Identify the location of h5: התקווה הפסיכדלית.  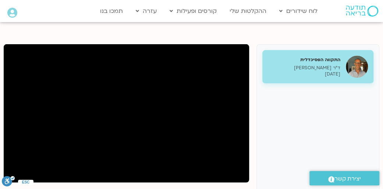
(304, 60).